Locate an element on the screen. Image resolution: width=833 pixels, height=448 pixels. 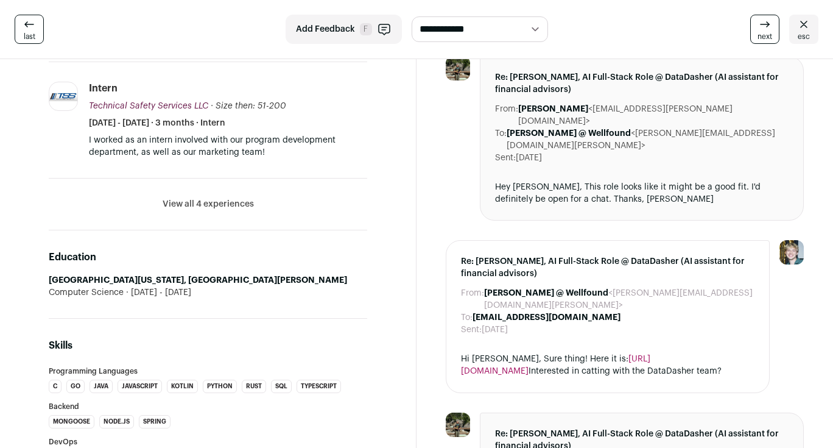
li: Kotlin is located at coordinates (182, 386).